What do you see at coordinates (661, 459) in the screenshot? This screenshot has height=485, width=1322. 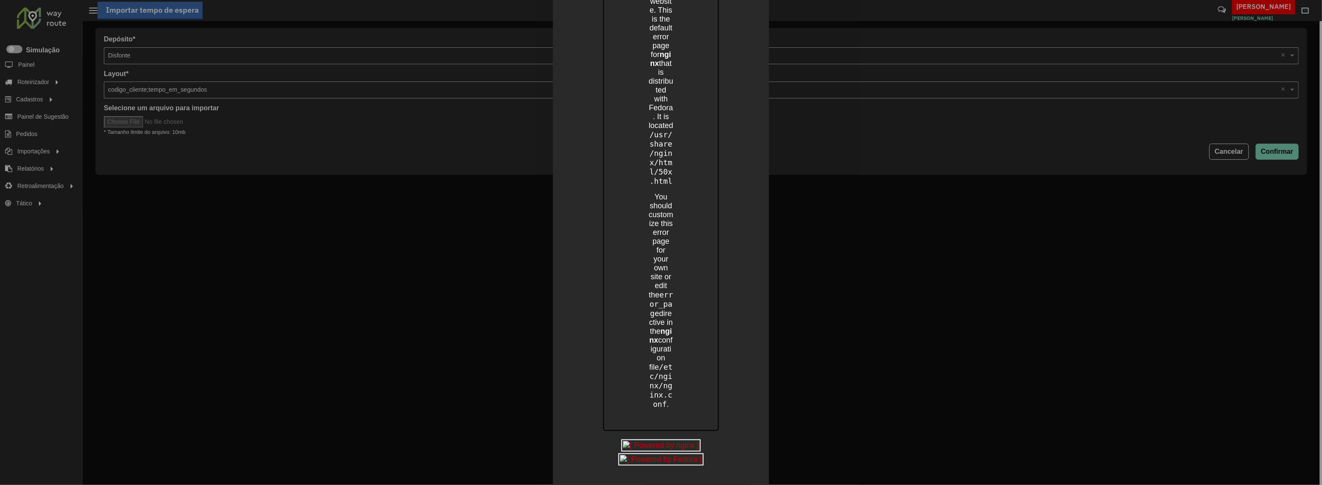 I see `img: [ Powered by Fedora ]` at bounding box center [661, 459].